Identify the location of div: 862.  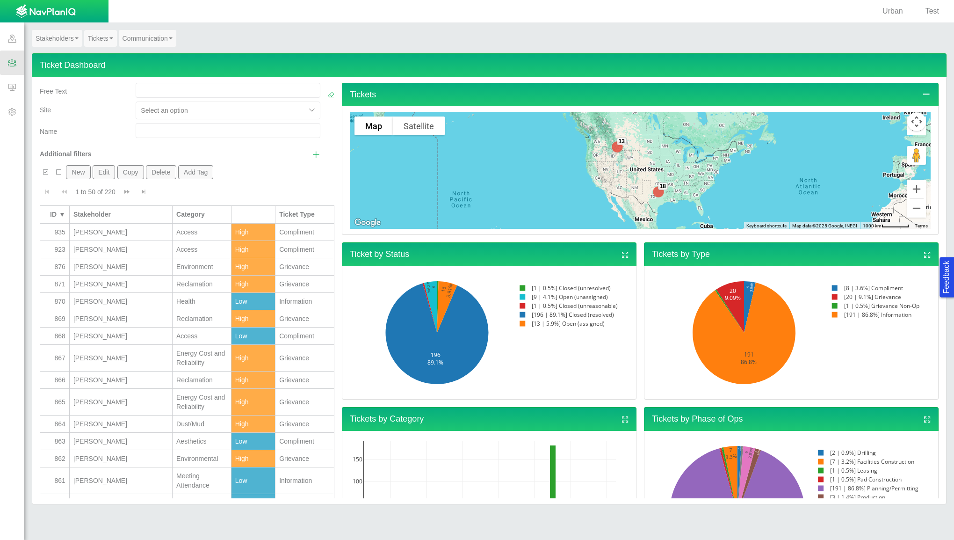
(55, 458).